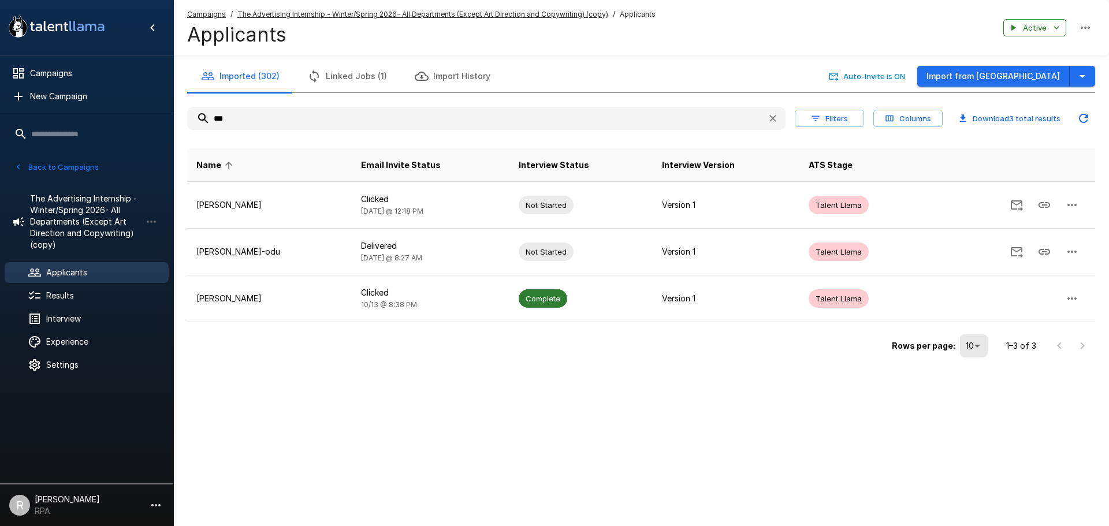  I want to click on u: Campaigns, so click(206, 14).